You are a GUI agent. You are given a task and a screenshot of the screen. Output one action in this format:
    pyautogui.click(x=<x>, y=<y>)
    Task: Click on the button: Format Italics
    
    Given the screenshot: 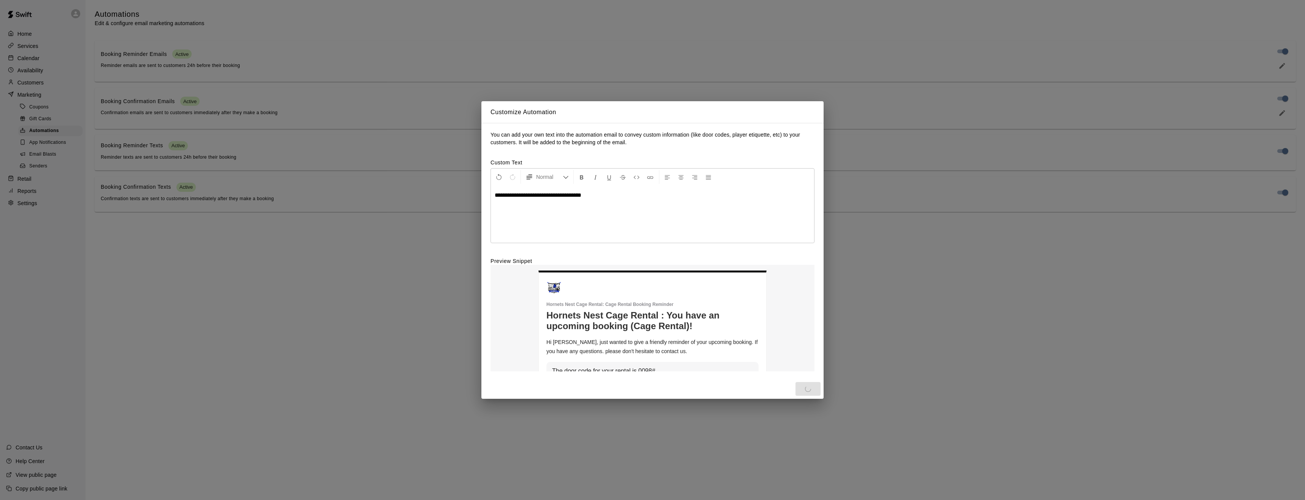 What is the action you would take?
    pyautogui.click(x=595, y=177)
    